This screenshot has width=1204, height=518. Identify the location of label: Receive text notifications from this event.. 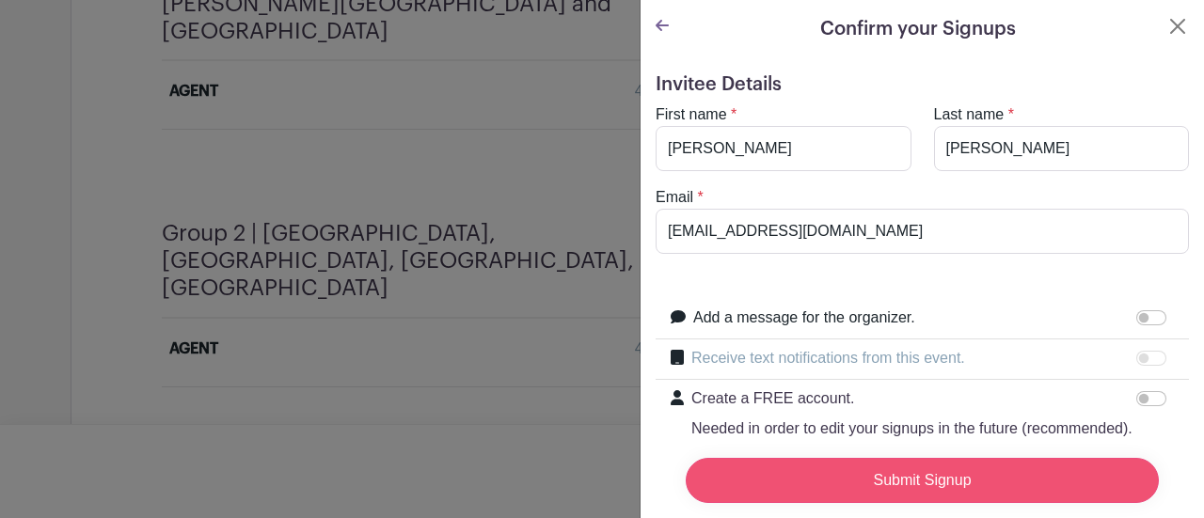
(828, 359).